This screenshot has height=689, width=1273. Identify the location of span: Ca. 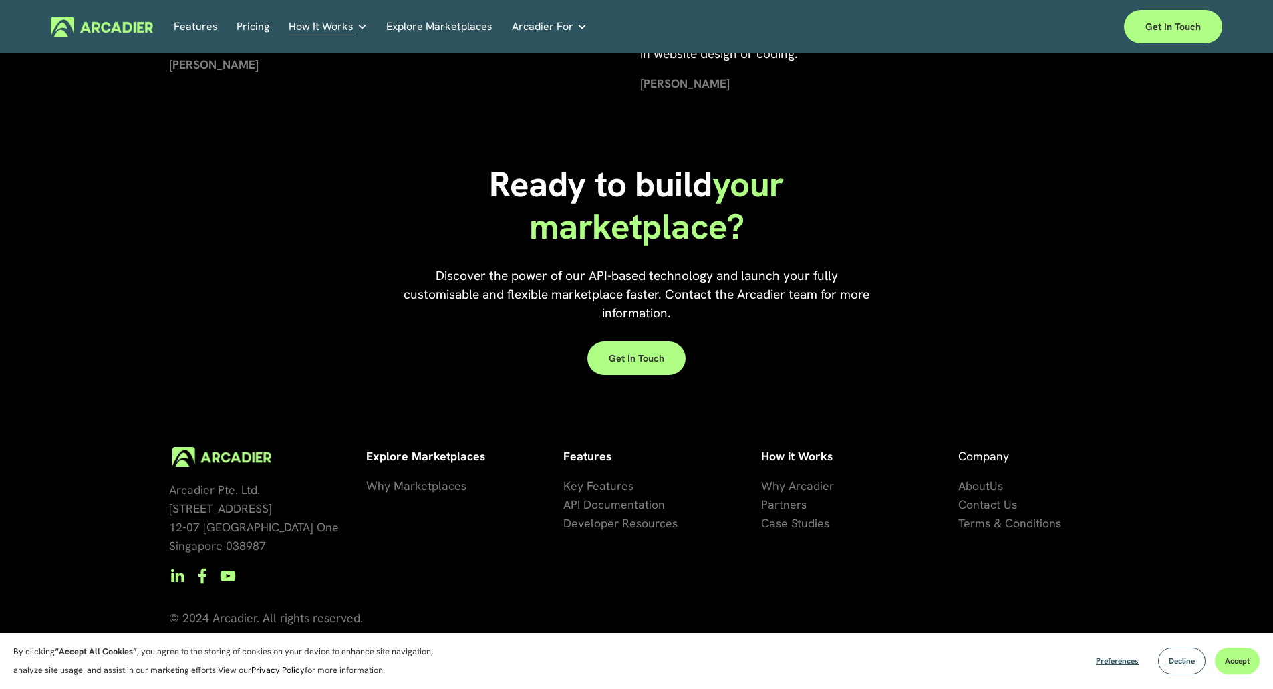
(769, 523).